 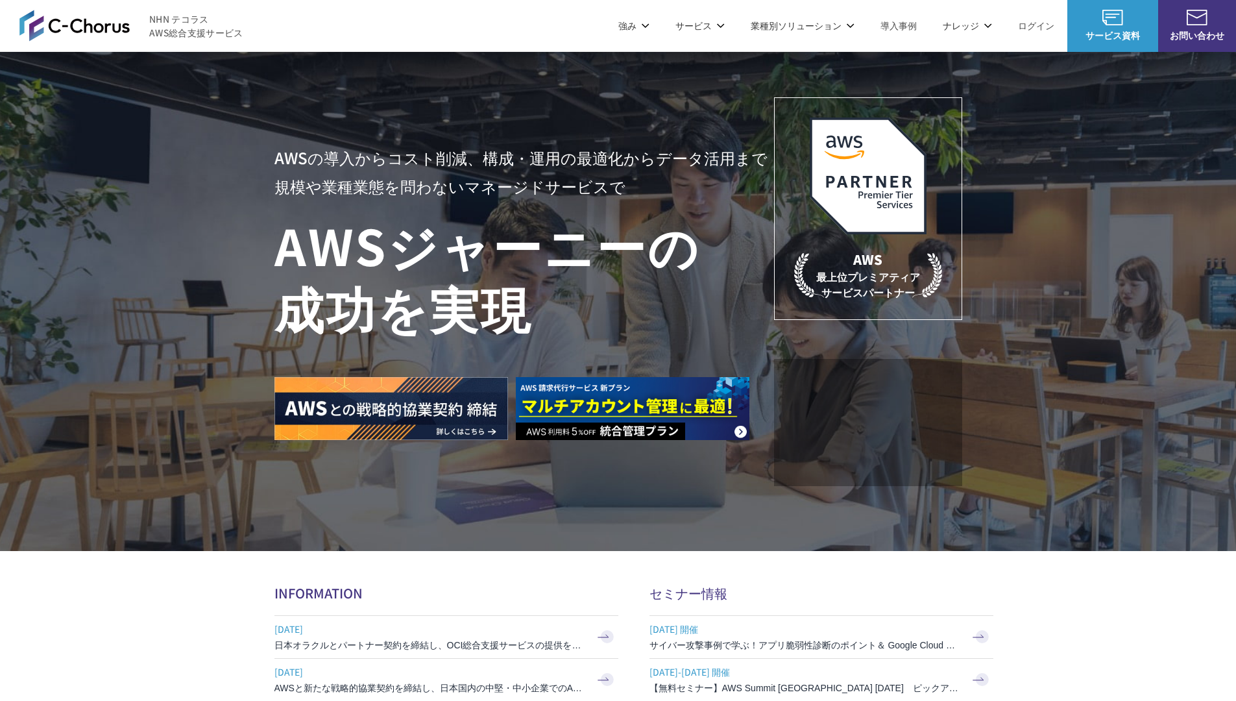 What do you see at coordinates (1197, 35) in the screenshot?
I see `span: お問い合わせ` at bounding box center [1197, 35].